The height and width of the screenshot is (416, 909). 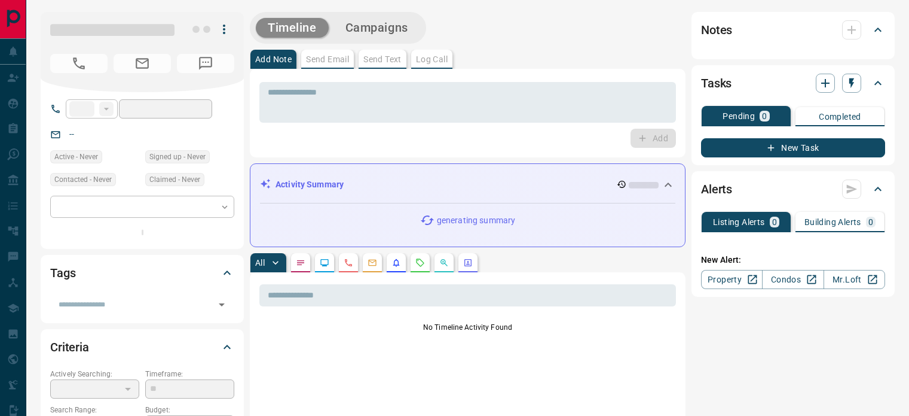 What do you see at coordinates (178, 157) in the screenshot?
I see `span: Signed up - Never` at bounding box center [178, 157].